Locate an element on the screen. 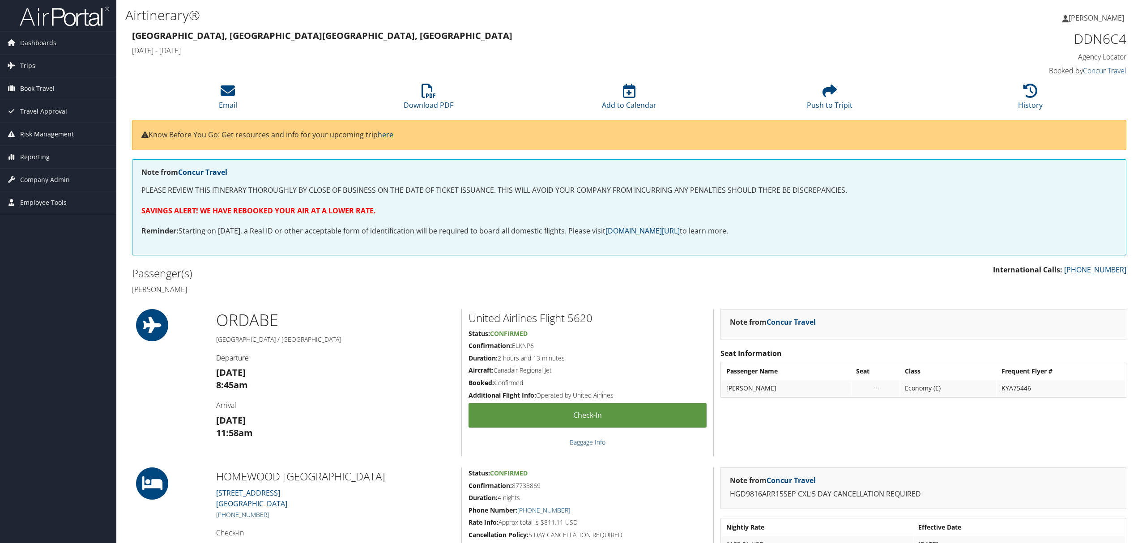  strong: Booked: is located at coordinates (481, 382).